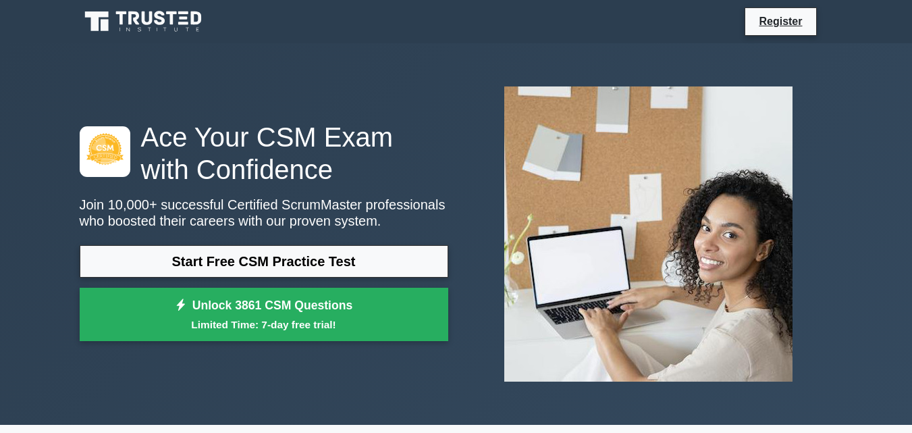 Image resolution: width=912 pixels, height=433 pixels. Describe the element at coordinates (264, 153) in the screenshot. I see `h1: Ace Your CSM Exam with Confidence` at that location.